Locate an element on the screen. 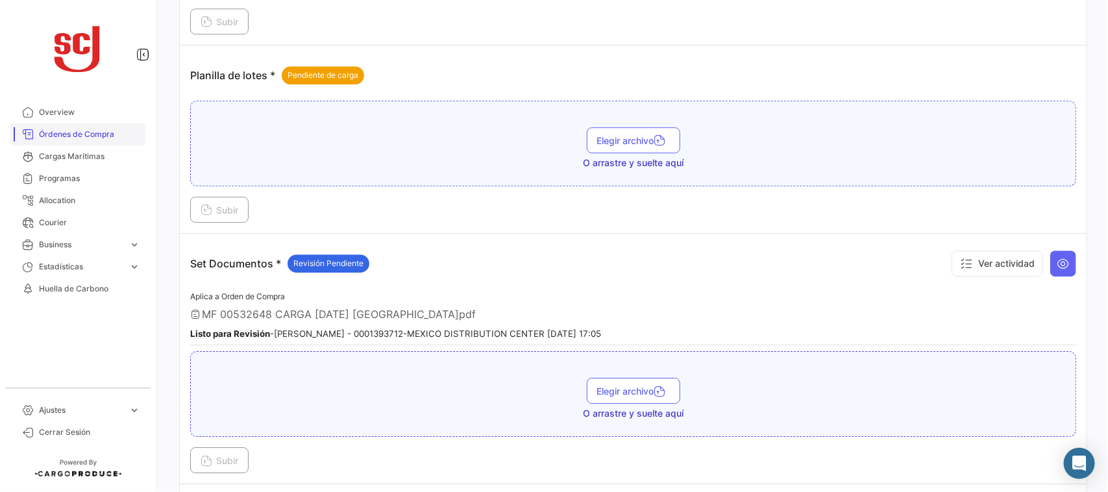 The width and height of the screenshot is (1108, 492). span: Courier is located at coordinates (90, 223).